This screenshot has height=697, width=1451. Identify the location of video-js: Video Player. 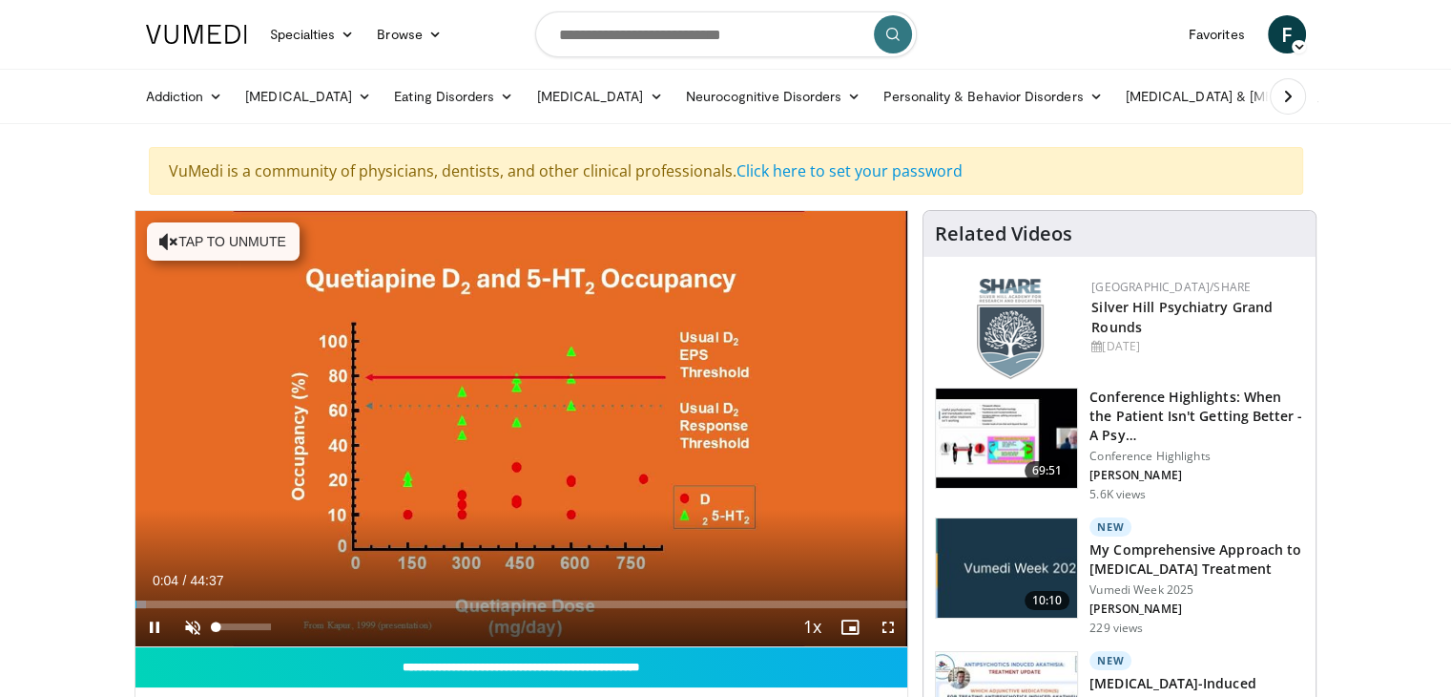
(522, 428).